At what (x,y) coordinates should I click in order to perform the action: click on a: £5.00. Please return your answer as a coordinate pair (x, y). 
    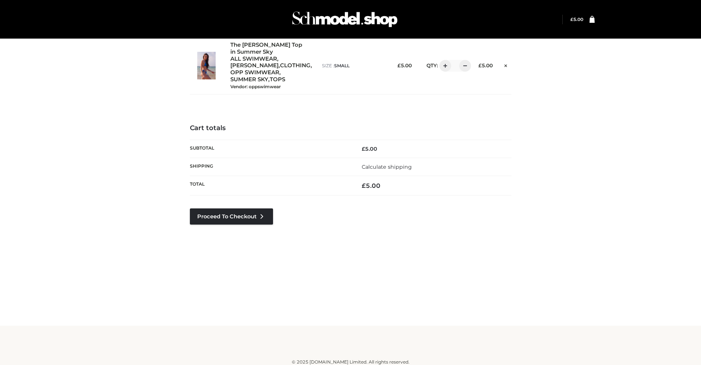
    Looking at the image, I should click on (577, 19).